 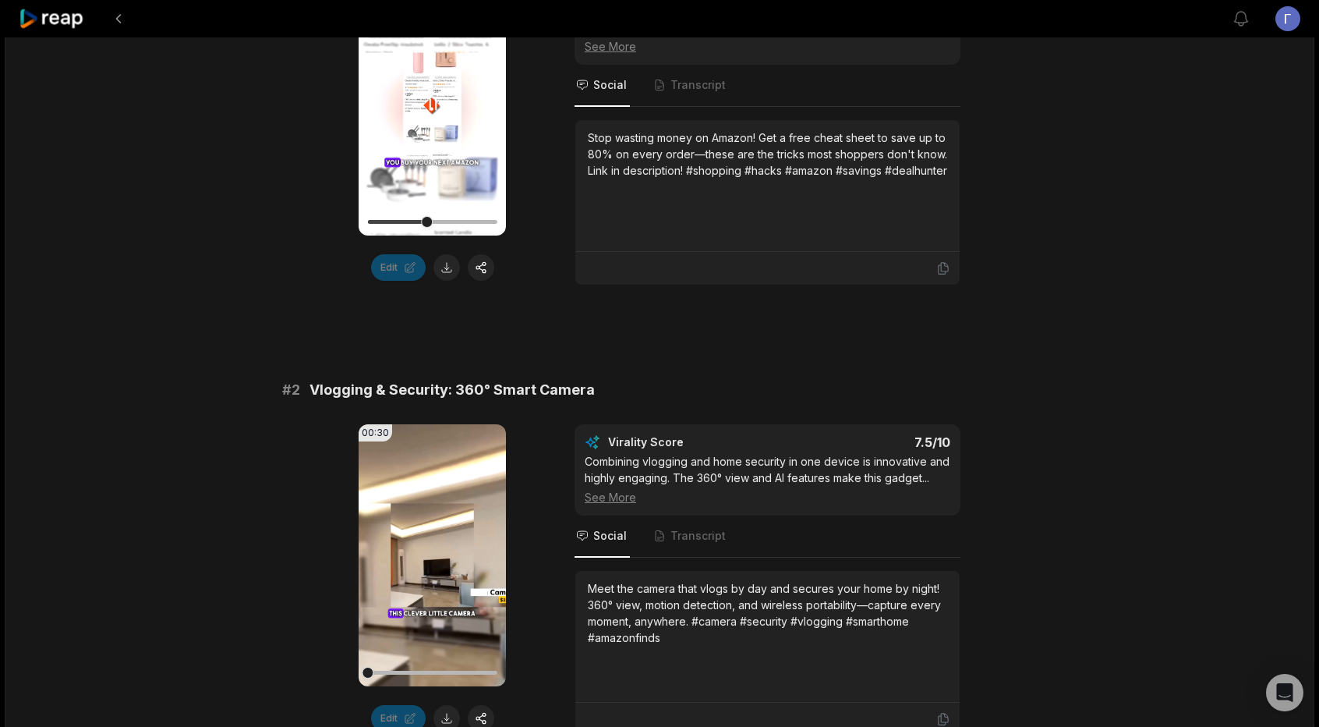 What do you see at coordinates (398, 267) in the screenshot?
I see `button: Edit` at bounding box center [398, 267].